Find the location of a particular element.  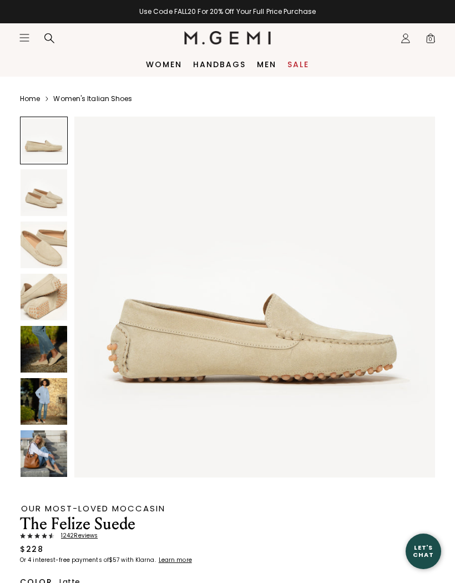

a: 1242Reviews is located at coordinates (135, 536).